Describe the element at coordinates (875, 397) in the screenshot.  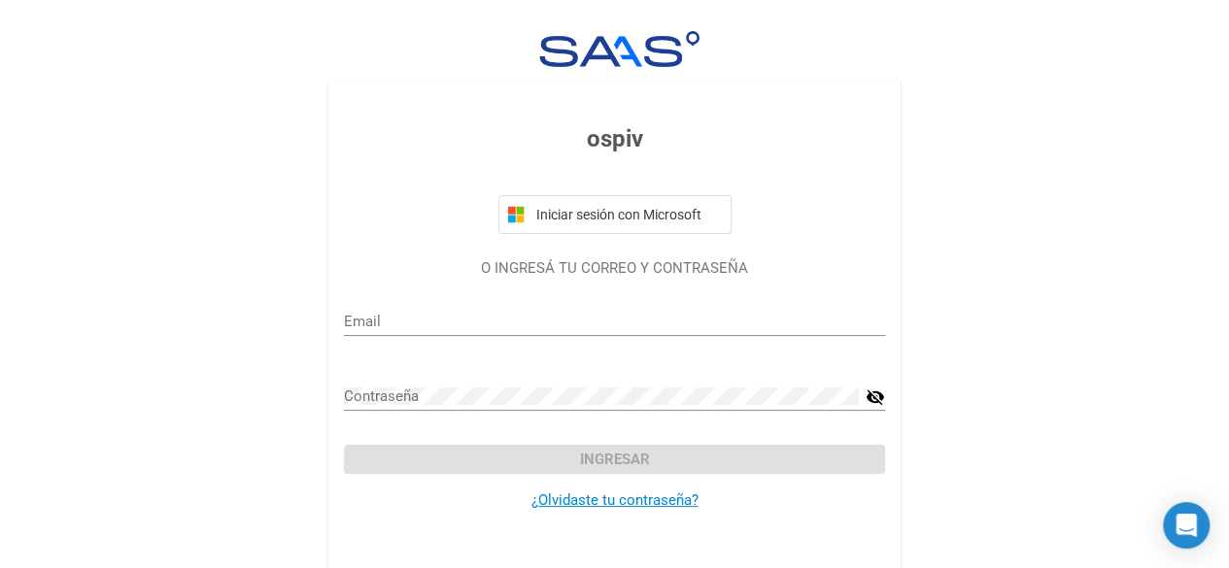
I see `mat-icon: visibility_off` at that location.